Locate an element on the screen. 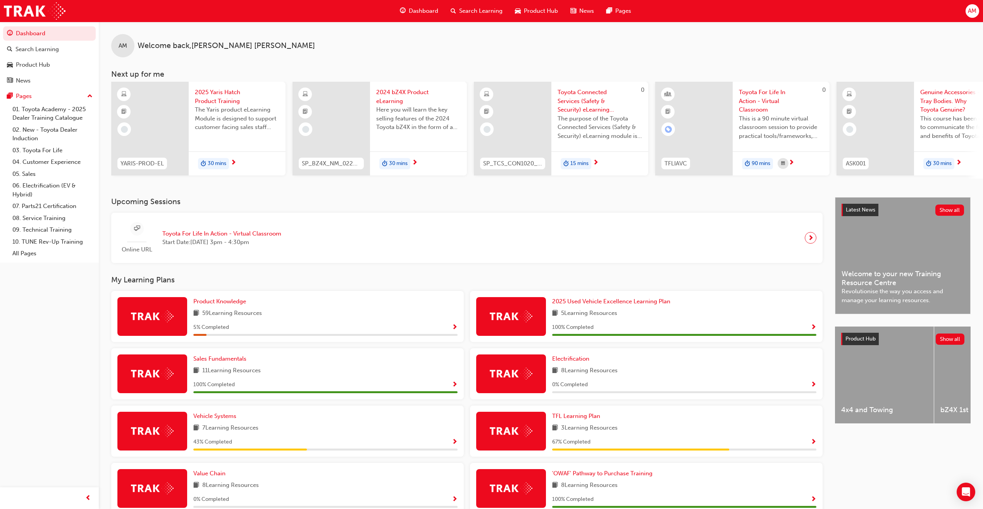  h3: Upcoming Sessions is located at coordinates (467, 201).